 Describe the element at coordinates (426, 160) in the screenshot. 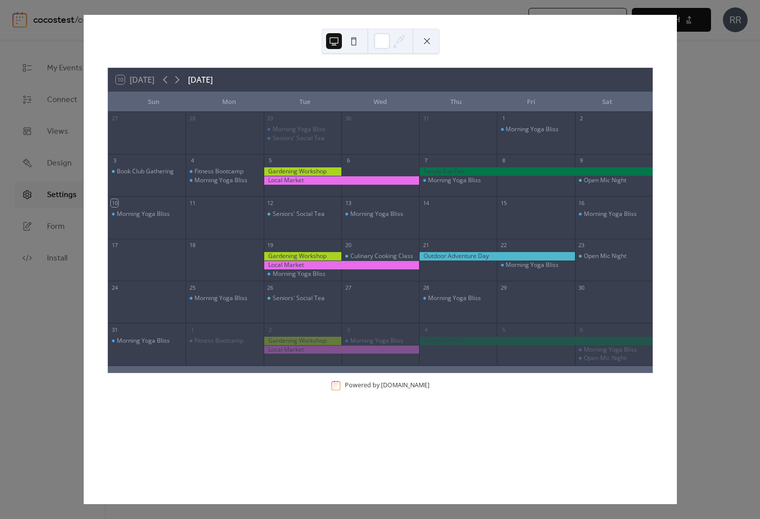

I see `div: 7` at that location.